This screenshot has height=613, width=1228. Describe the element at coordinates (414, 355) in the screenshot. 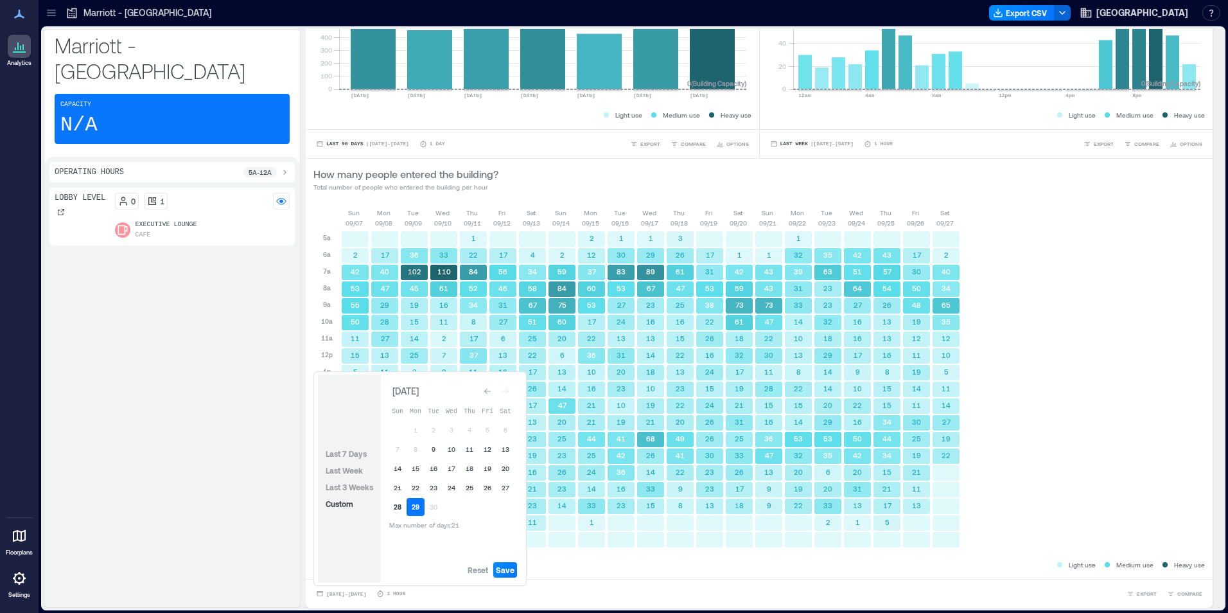

I see `text: 25` at that location.